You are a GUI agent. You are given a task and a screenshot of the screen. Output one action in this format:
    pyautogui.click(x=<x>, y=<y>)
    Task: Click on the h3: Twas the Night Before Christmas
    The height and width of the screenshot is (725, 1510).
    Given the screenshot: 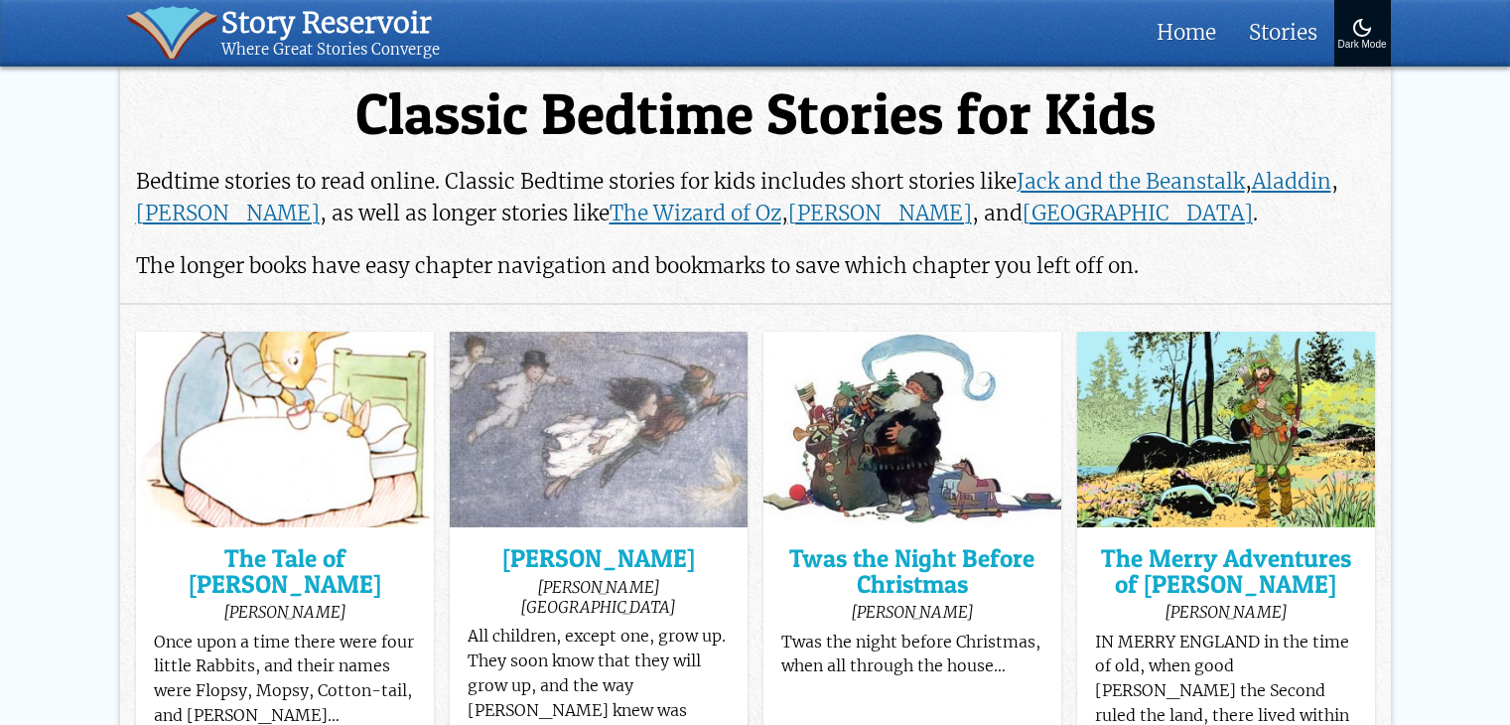 What is the action you would take?
    pyautogui.click(x=912, y=571)
    